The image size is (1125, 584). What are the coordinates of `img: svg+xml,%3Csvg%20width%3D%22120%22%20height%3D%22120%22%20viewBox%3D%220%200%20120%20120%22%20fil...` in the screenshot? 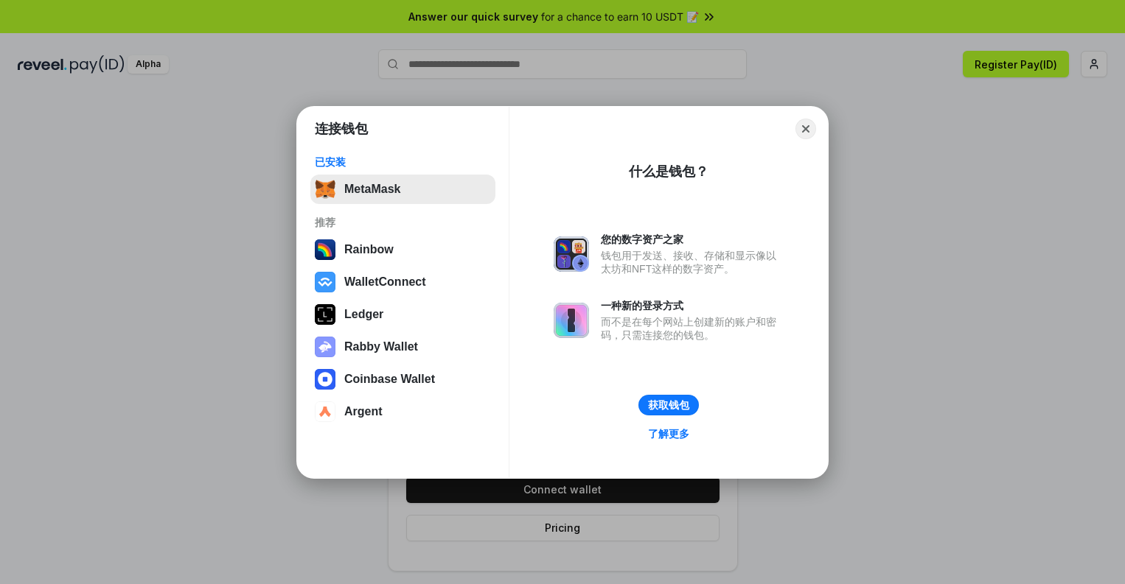 It's located at (325, 250).